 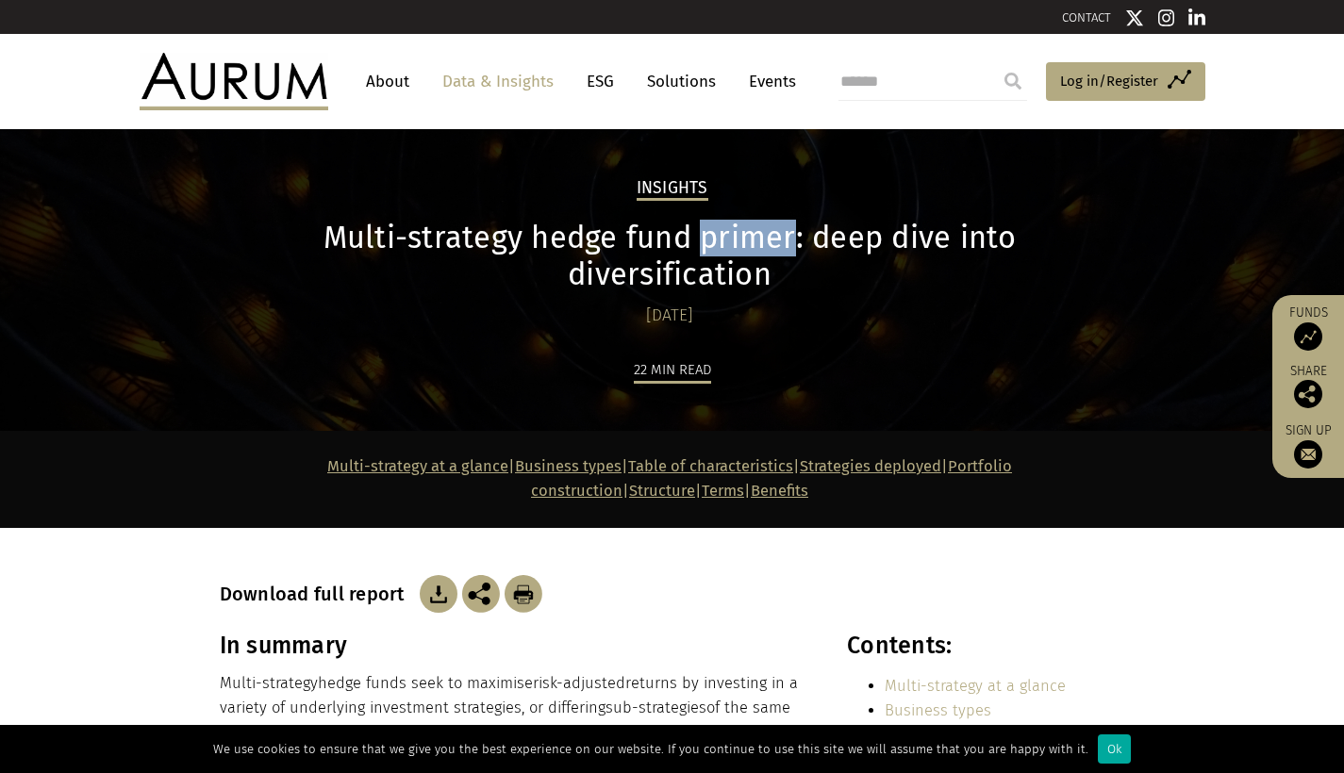 What do you see at coordinates (672, 371) in the screenshot?
I see `div: 22 min read` at bounding box center [672, 371].